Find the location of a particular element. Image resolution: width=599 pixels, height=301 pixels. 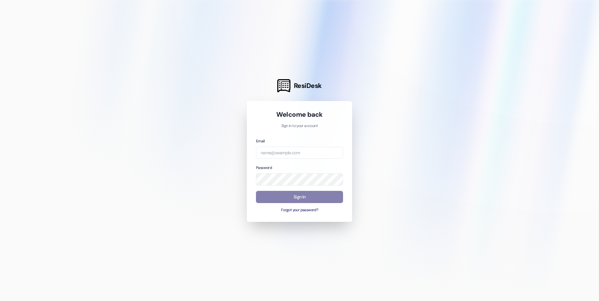

h1: Welcome back is located at coordinates (300, 115).